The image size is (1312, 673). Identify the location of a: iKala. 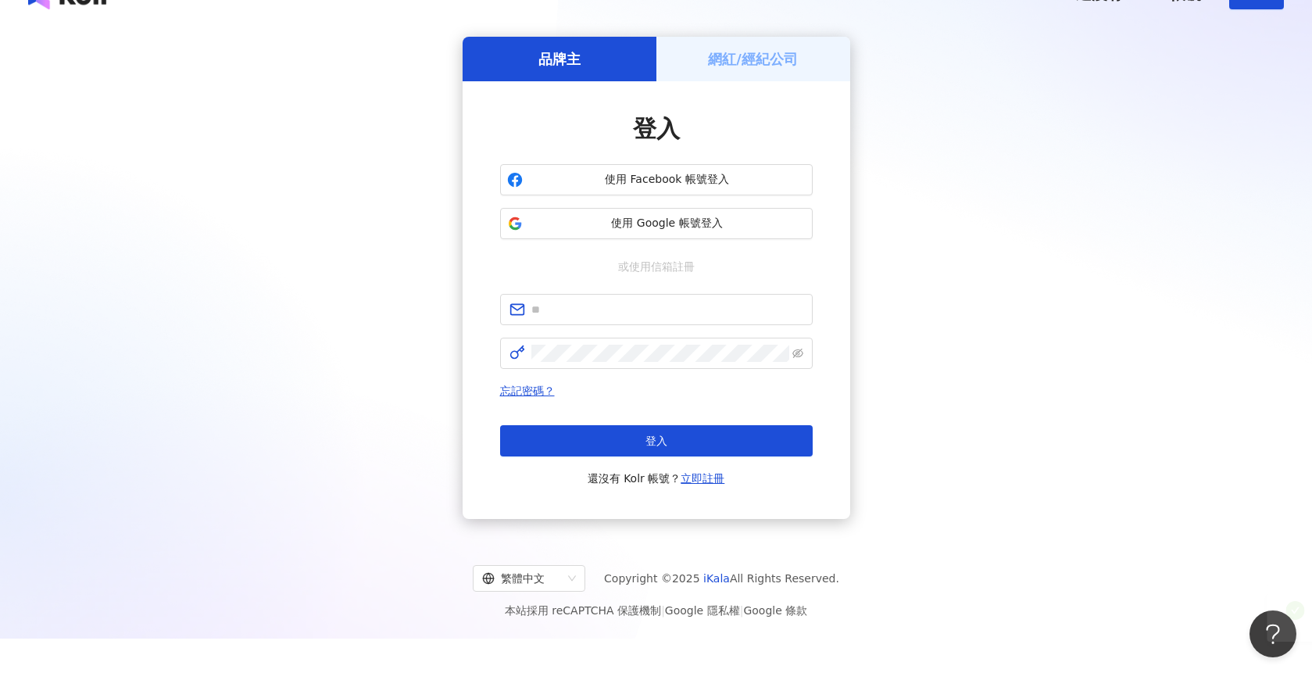
(717, 578).